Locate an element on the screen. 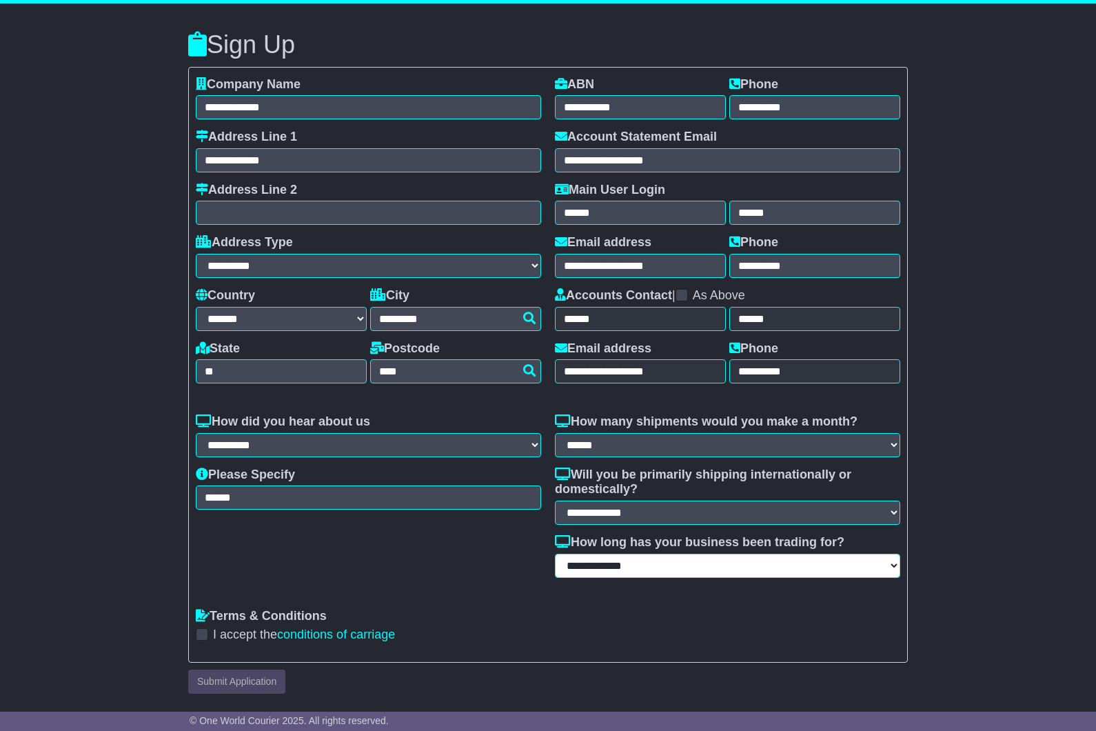  label: City is located at coordinates (390, 296).